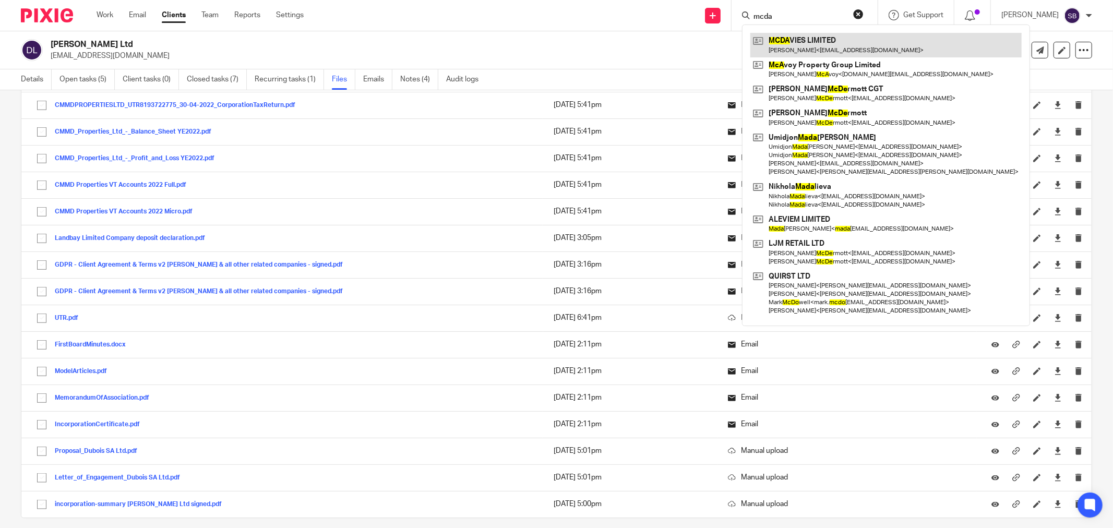 This screenshot has width=1113, height=528. Describe the element at coordinates (799, 17) in the screenshot. I see `input: Search` at that location.